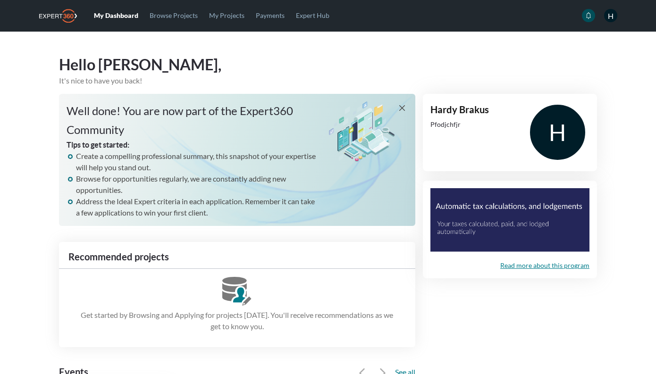 This screenshot has height=374, width=656. Describe the element at coordinates (237, 257) in the screenshot. I see `h3: Recommended projects` at that location.